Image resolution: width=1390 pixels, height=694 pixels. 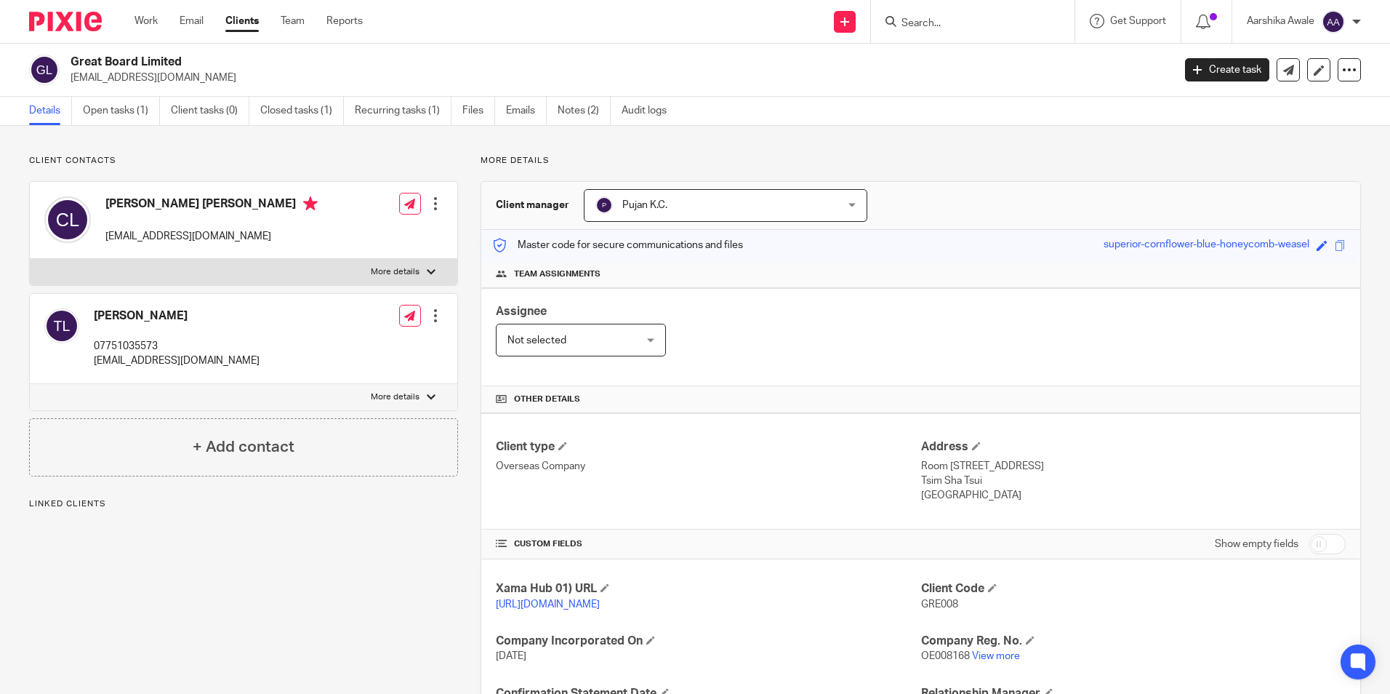 What do you see at coordinates (1134, 481) in the screenshot?
I see `p: Tsim Sha Tsui` at bounding box center [1134, 481].